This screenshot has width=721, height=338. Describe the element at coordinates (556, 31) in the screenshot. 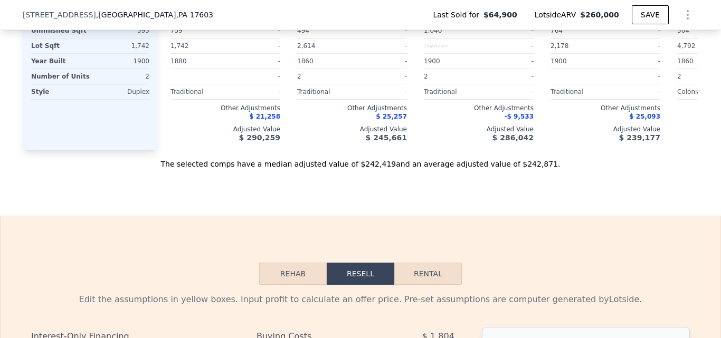

I see `span: 764` at that location.